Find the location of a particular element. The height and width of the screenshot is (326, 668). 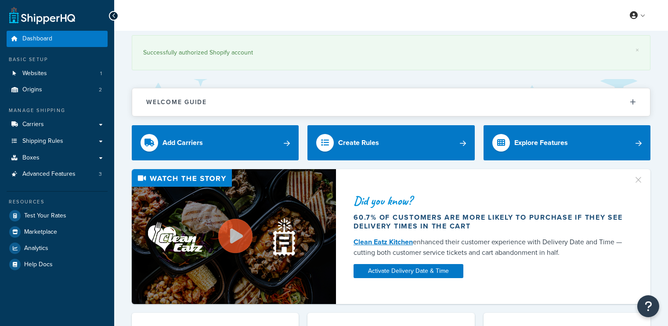

a: Clean Eatz Kitchen is located at coordinates (383, 242).